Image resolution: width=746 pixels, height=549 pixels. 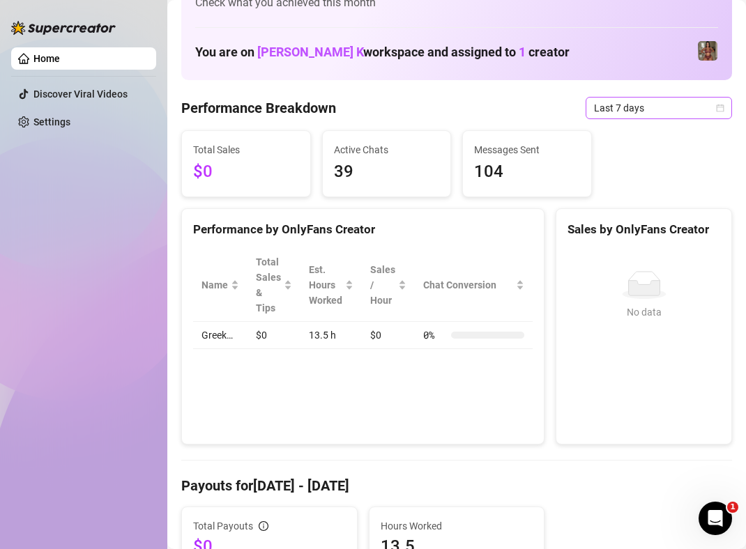 What do you see at coordinates (659, 108) in the screenshot?
I see `span: Last 7 days` at bounding box center [659, 108].